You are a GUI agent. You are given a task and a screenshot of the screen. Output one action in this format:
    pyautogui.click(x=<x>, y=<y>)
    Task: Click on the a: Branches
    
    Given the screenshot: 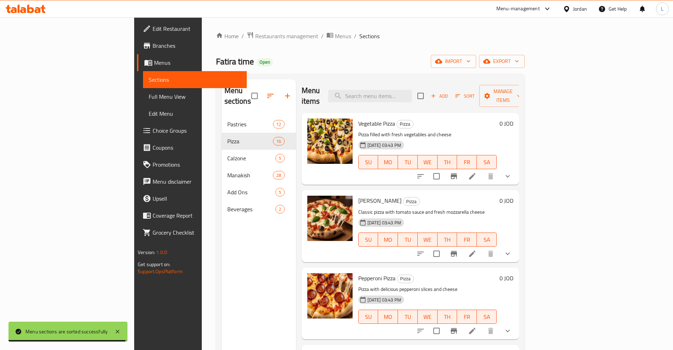 What is the action you would take?
    pyautogui.click(x=192, y=46)
    